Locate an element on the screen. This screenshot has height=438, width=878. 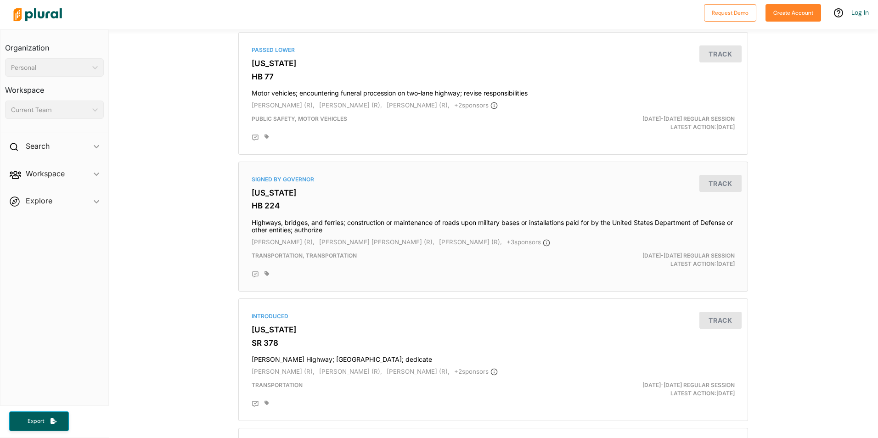
a: Log In is located at coordinates (860, 12).